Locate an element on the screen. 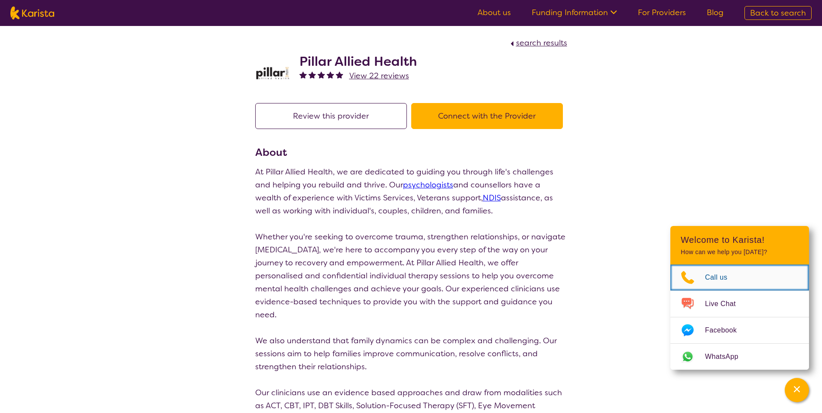 This screenshot has width=822, height=413. a: Review this provider is located at coordinates (333, 116).